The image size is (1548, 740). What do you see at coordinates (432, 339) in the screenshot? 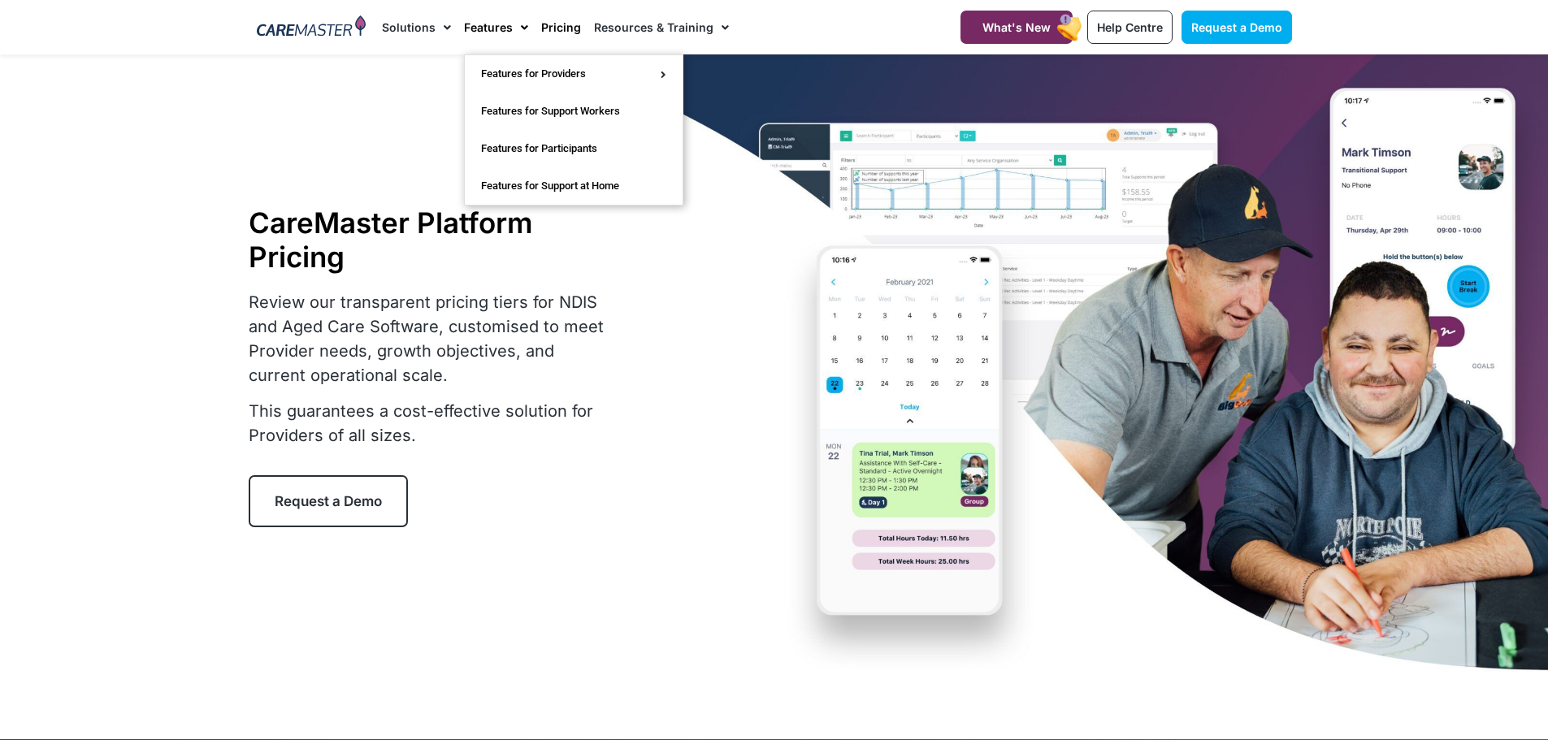
I see `p: Review our transparent pricing tiers for NDIS and Aged Care Software, customised to meet Provider...` at bounding box center [432, 339].